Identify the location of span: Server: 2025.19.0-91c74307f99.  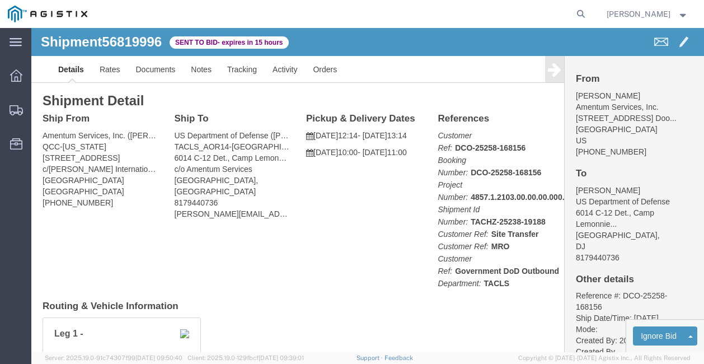
(114, 358).